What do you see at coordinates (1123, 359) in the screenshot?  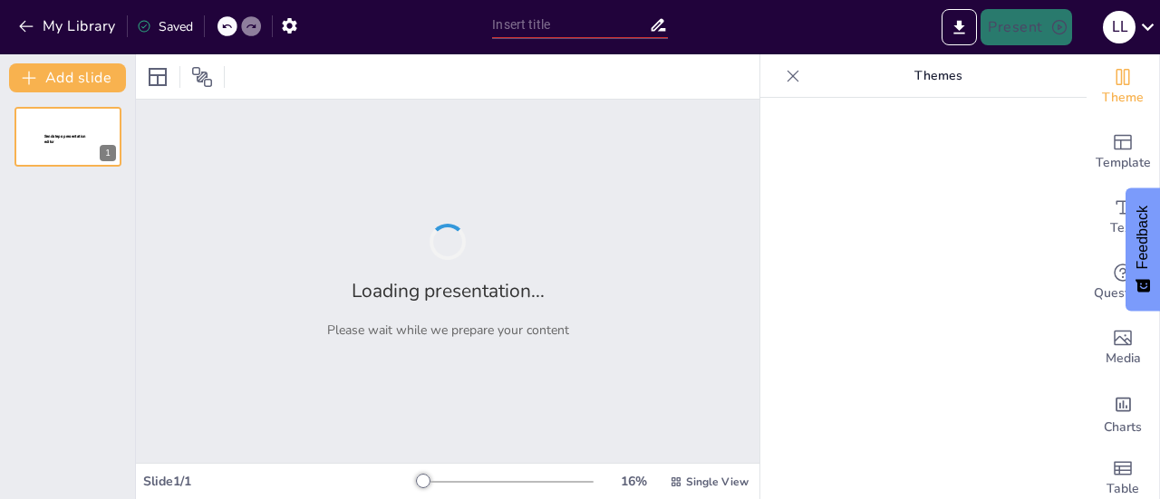 I see `span: Media` at bounding box center [1123, 359].